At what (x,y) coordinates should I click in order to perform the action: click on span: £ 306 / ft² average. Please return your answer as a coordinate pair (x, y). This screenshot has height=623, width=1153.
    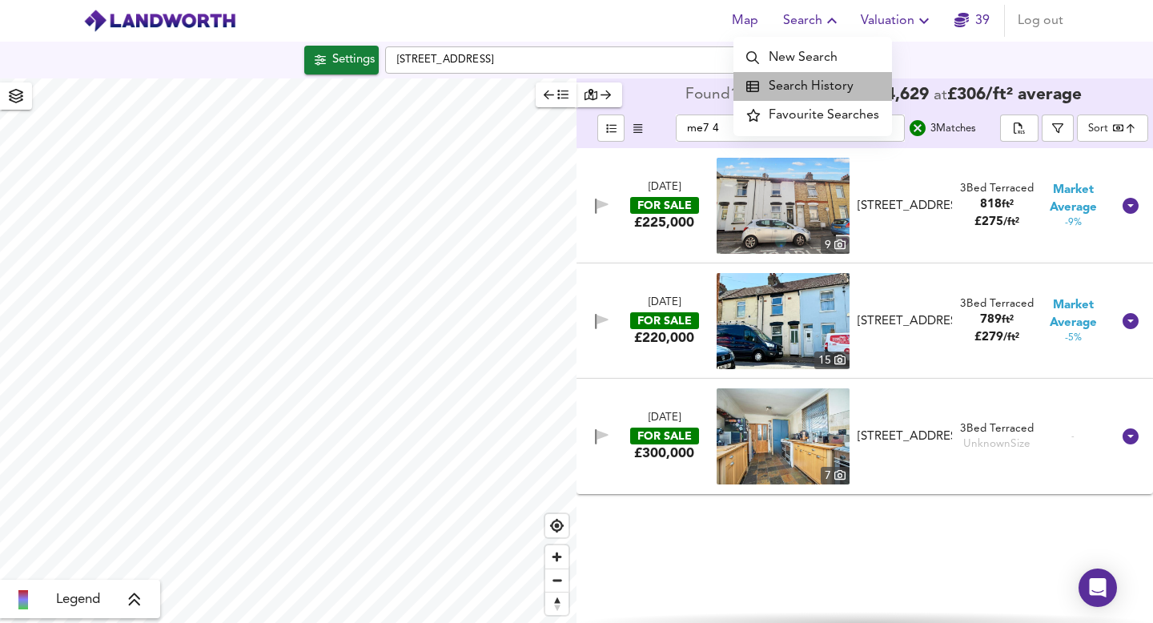
    Looking at the image, I should click on (1015, 95).